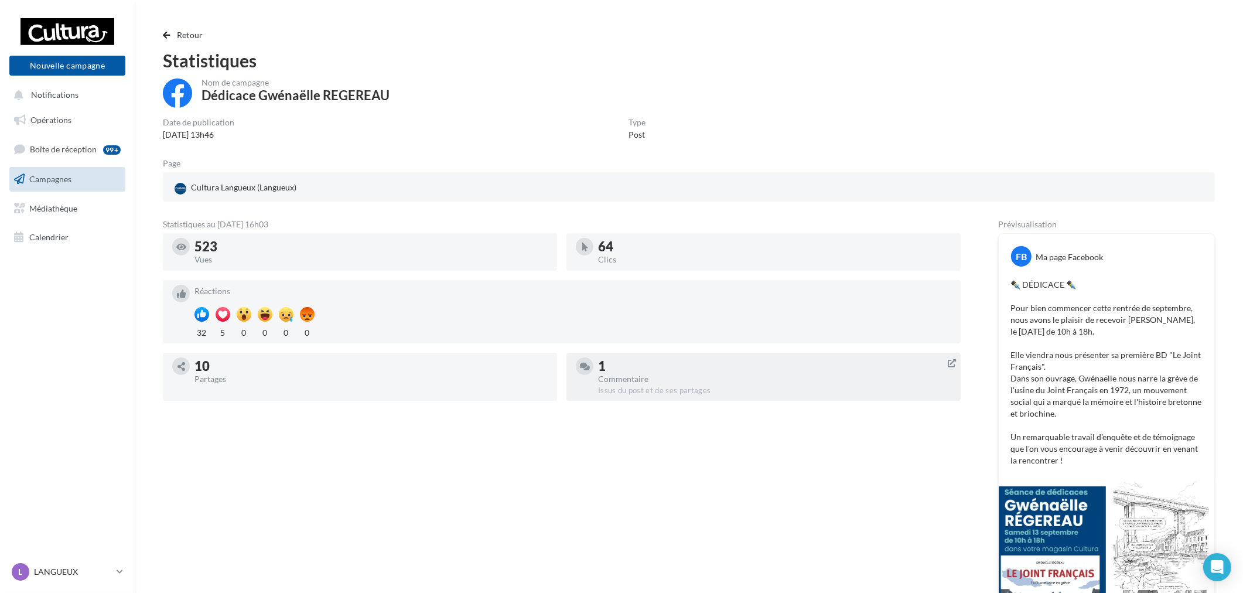  I want to click on div: Ma page Facebook, so click(1069, 257).